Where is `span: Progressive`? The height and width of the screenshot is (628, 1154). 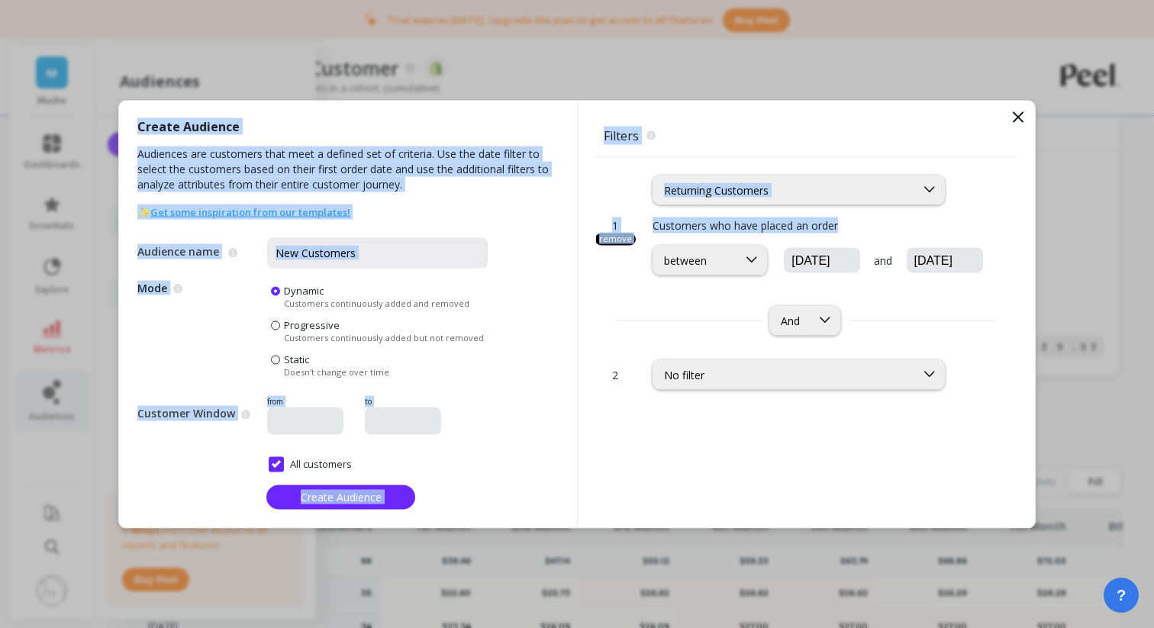
span: Progressive is located at coordinates (311, 324).